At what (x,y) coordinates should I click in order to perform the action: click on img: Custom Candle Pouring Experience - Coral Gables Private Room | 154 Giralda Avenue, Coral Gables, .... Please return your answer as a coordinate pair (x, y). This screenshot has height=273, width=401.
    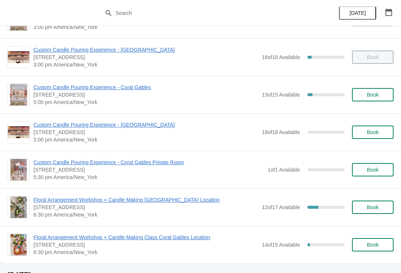
    Looking at the image, I should click on (19, 170).